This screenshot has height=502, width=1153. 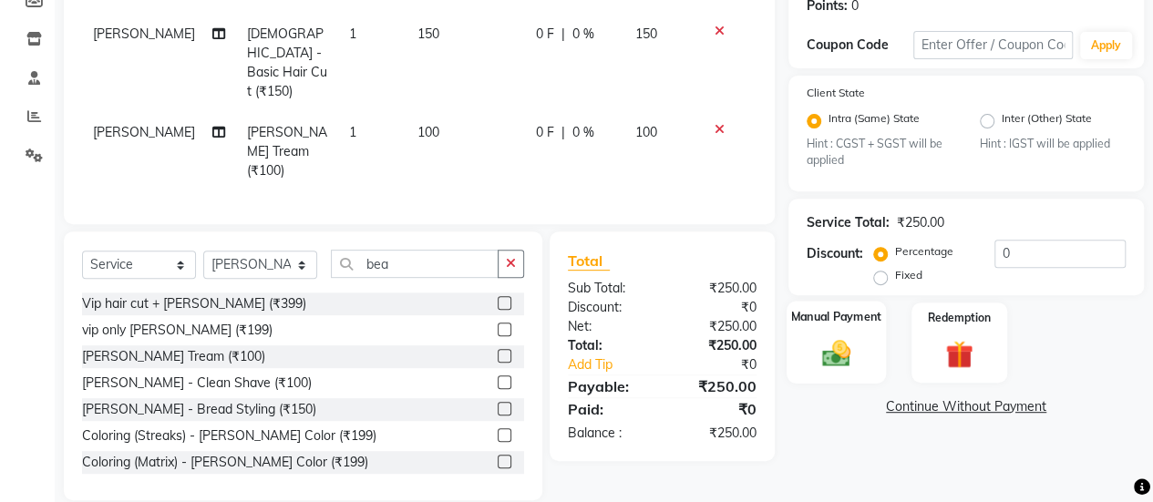 What do you see at coordinates (993, 45) in the screenshot?
I see `input: Enter Offer / Coupon Code` at bounding box center [993, 45].